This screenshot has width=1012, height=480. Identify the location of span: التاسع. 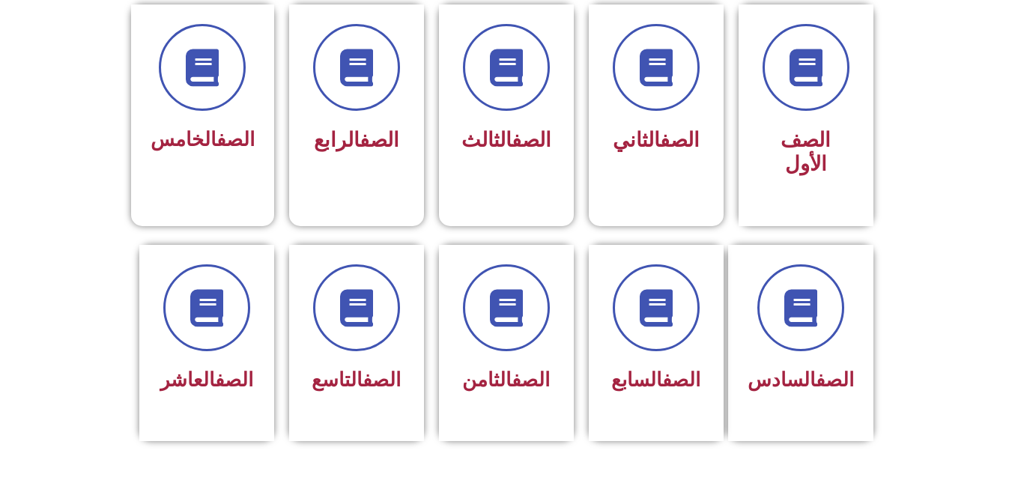
(356, 380).